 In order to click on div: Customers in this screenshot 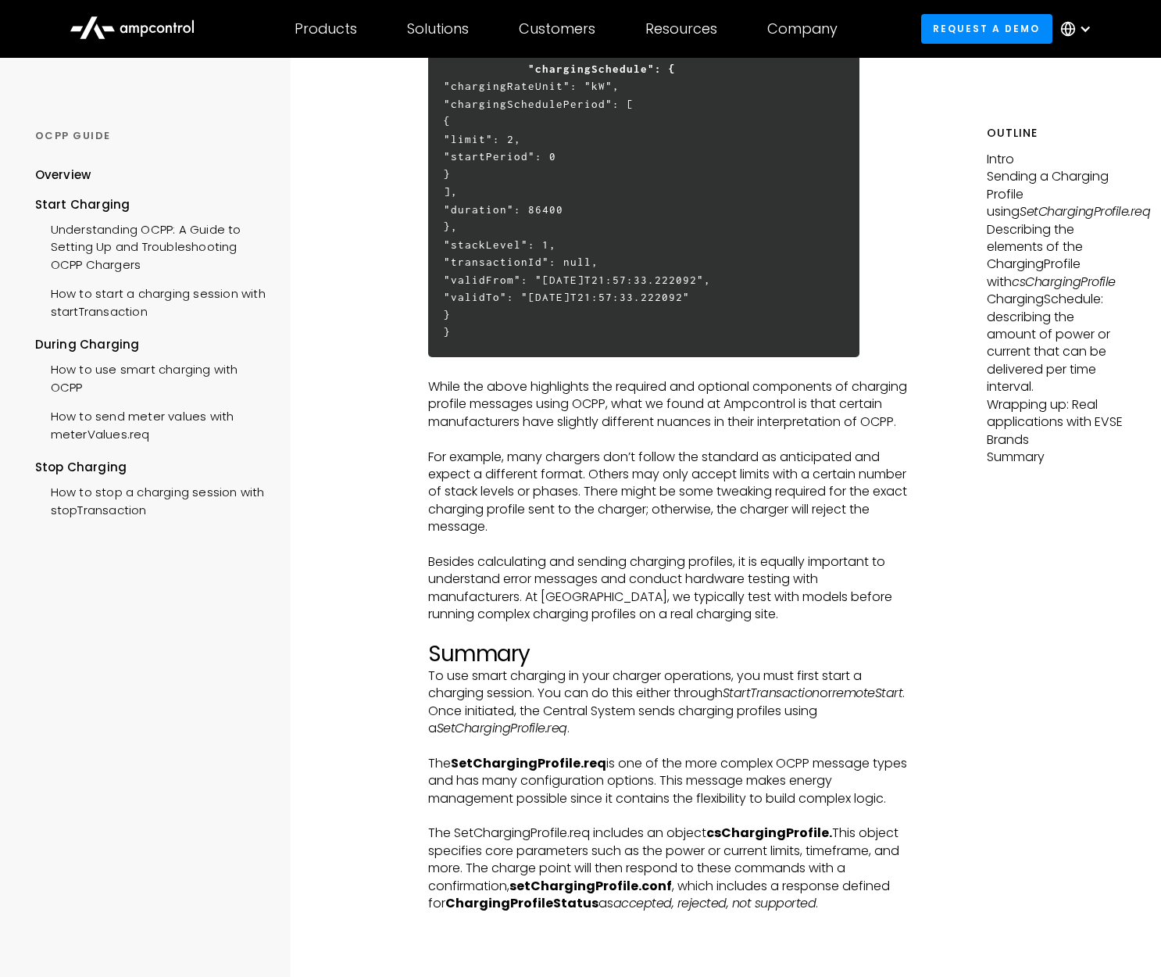, I will do `click(557, 29)`.